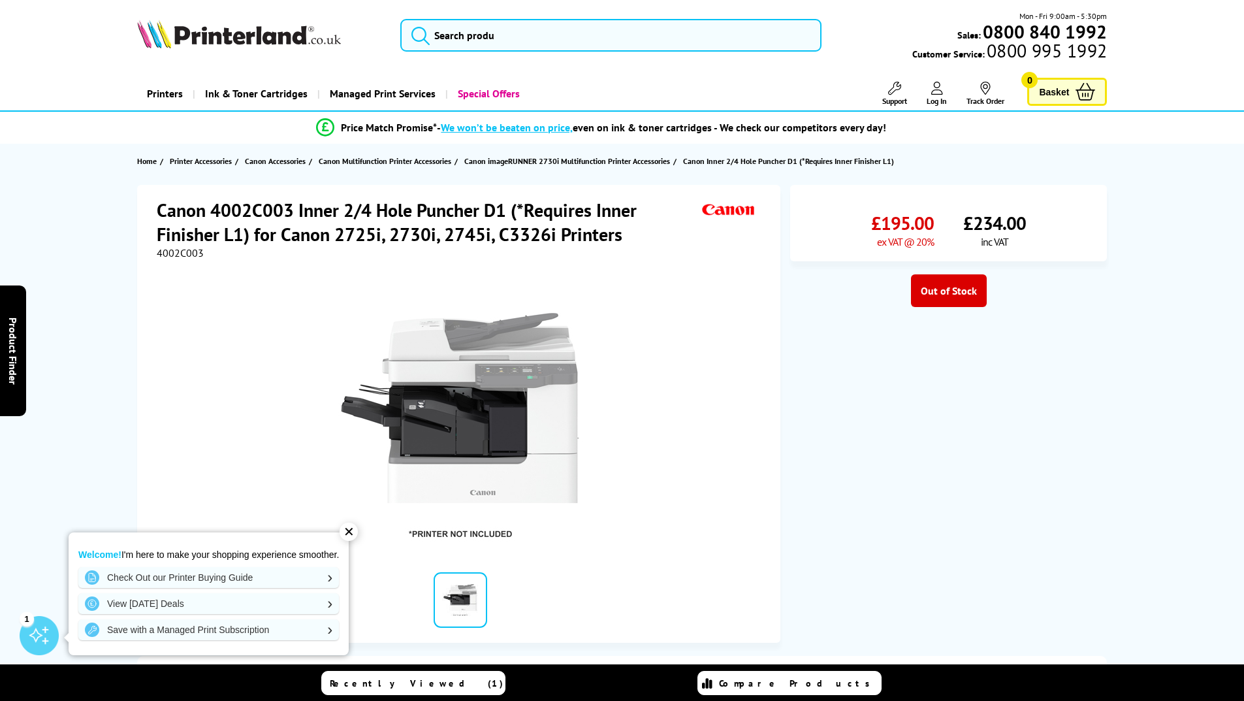 The height and width of the screenshot is (701, 1244). I want to click on a: Recently Viewed (1), so click(413, 683).